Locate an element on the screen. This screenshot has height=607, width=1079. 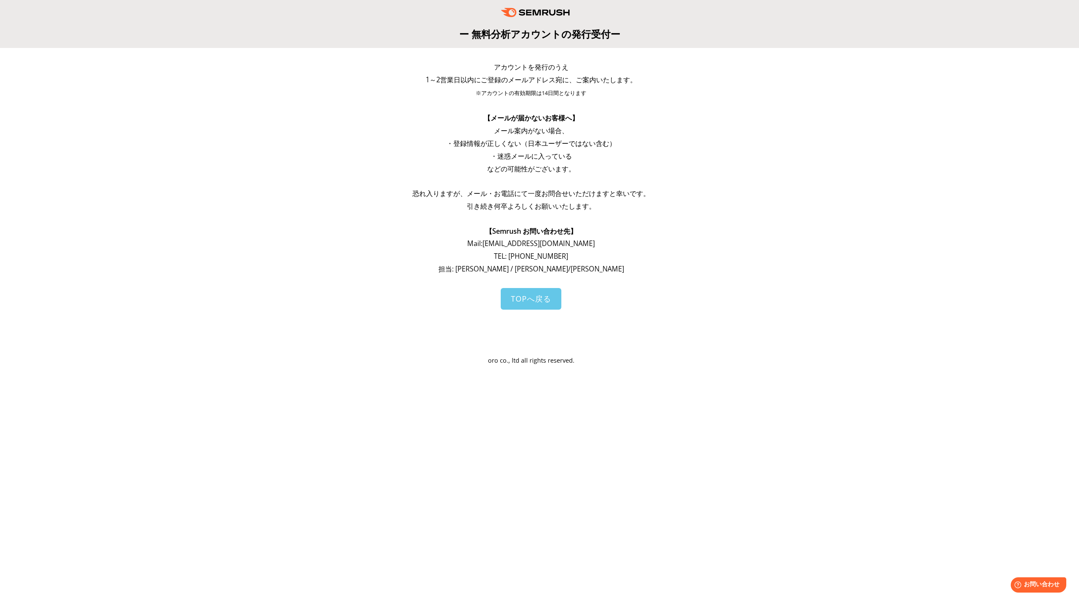
span: 【メールが届かないお客様へ】 is located at coordinates (531, 118).